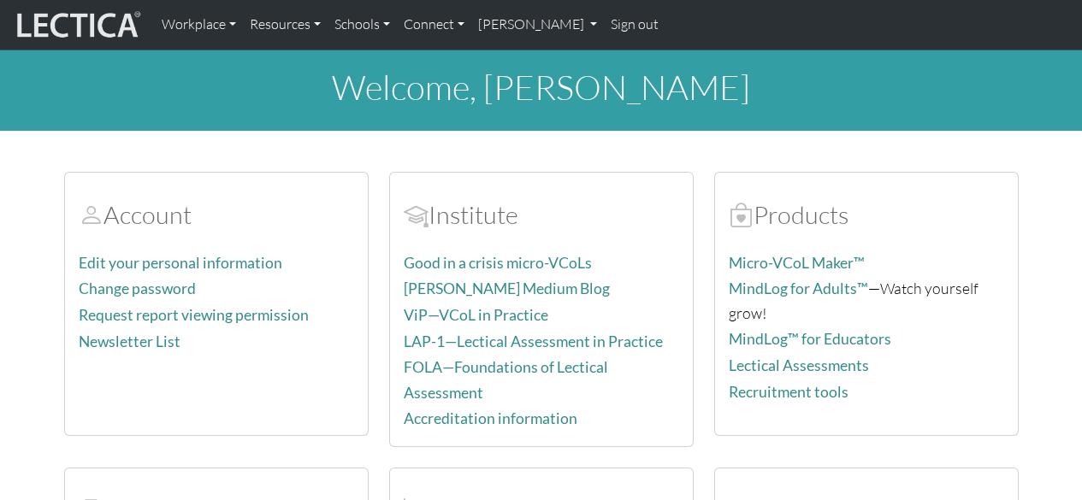  Describe the element at coordinates (433, 25) in the screenshot. I see `a: Connect` at that location.